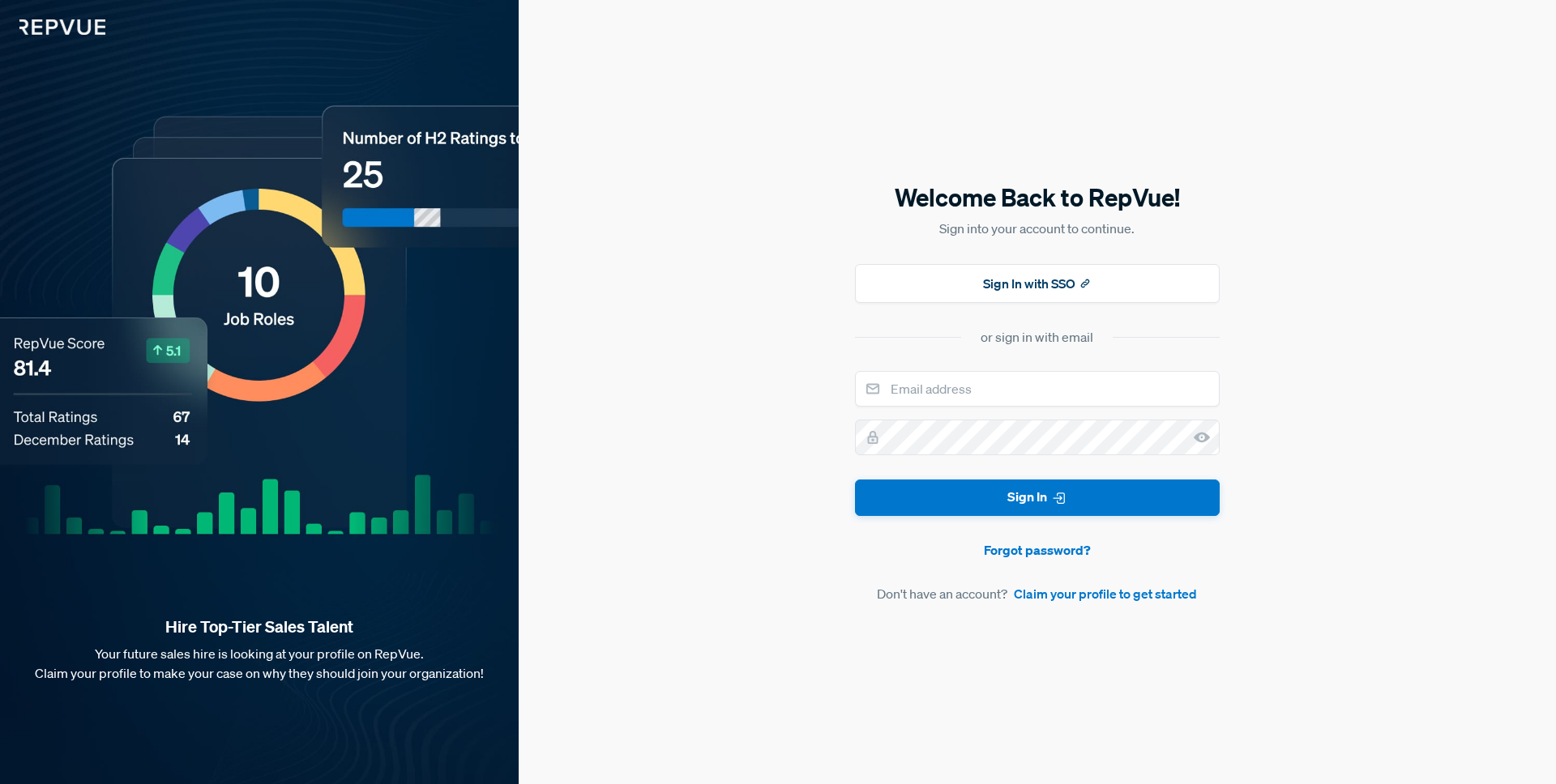  What do you see at coordinates (1037, 389) in the screenshot?
I see `input: Email address` at bounding box center [1037, 389].